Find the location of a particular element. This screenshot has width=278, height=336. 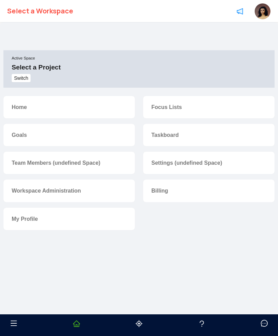

img: vyolhnmv1r4i0qi6wdmu.jpg is located at coordinates (263, 11).